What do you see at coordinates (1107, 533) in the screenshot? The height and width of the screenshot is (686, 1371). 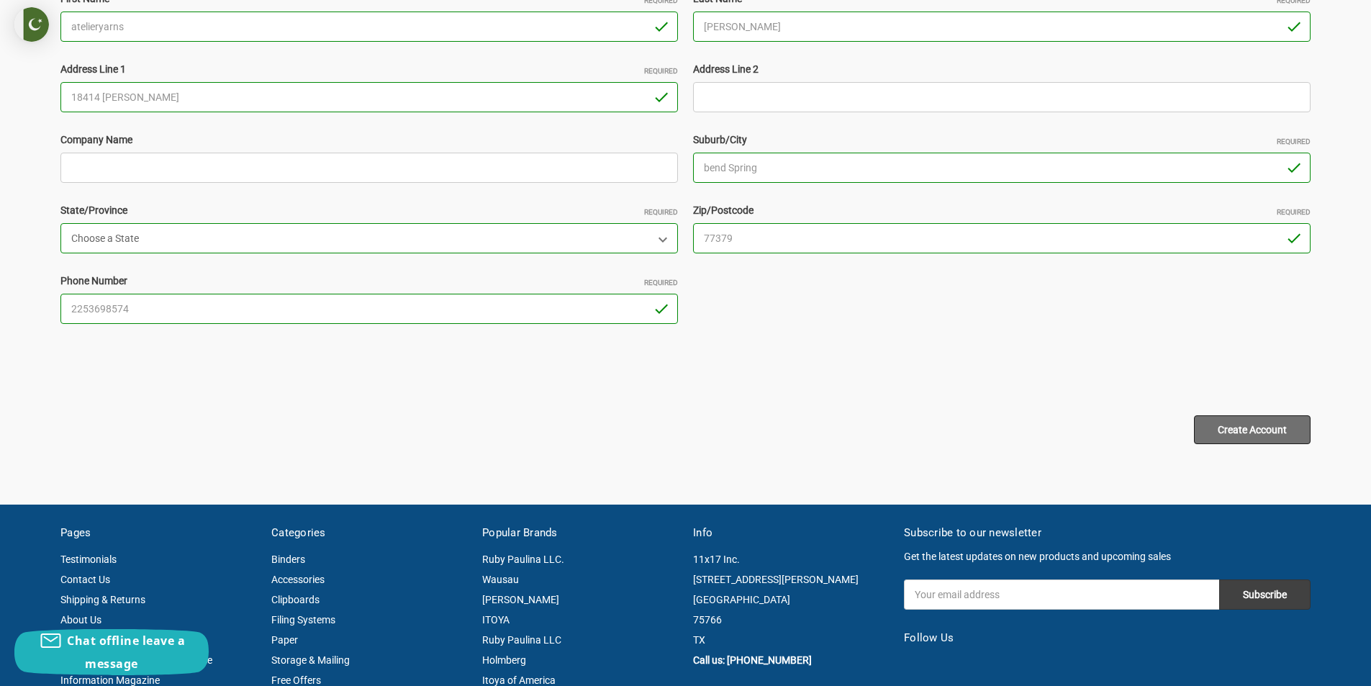 I see `h5: Subscribe to our newsletter` at bounding box center [1107, 533].